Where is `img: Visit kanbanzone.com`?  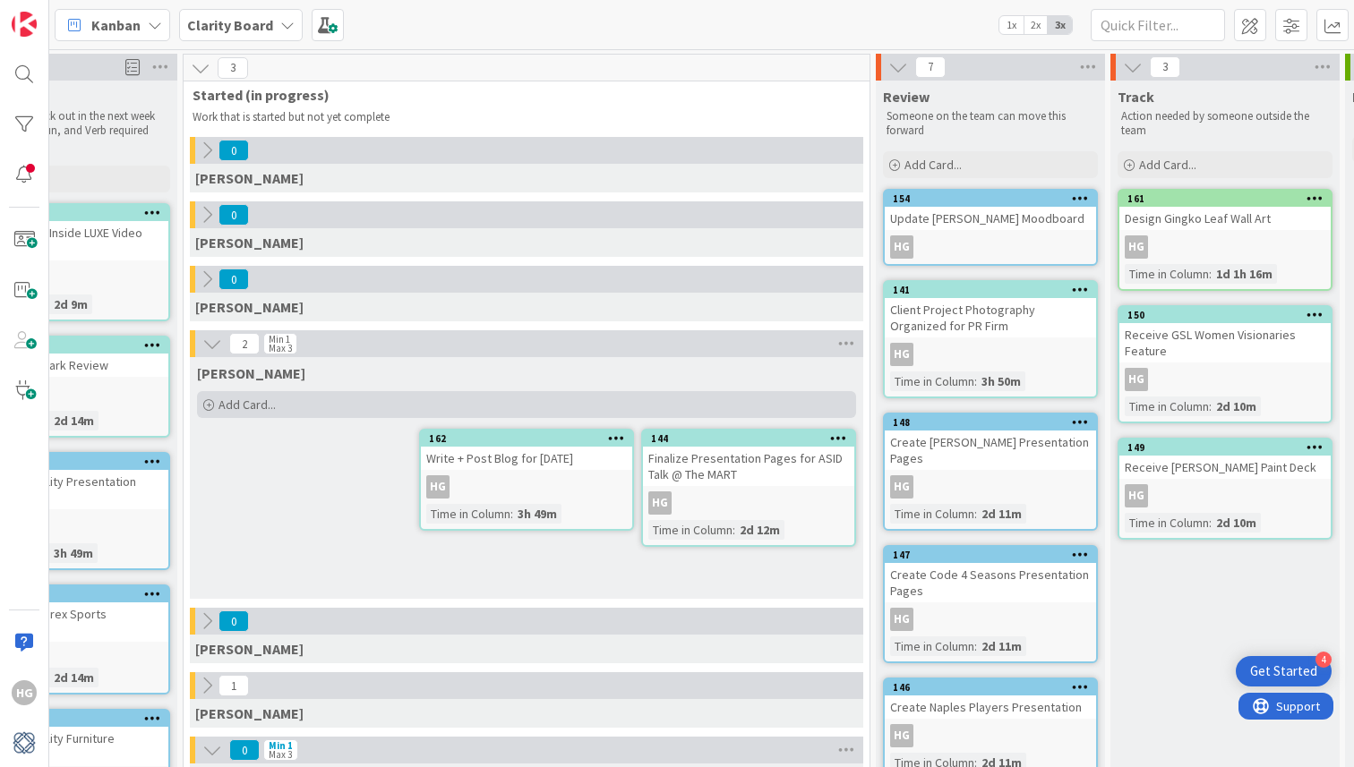
img: Visit kanbanzone.com is located at coordinates (24, 24).